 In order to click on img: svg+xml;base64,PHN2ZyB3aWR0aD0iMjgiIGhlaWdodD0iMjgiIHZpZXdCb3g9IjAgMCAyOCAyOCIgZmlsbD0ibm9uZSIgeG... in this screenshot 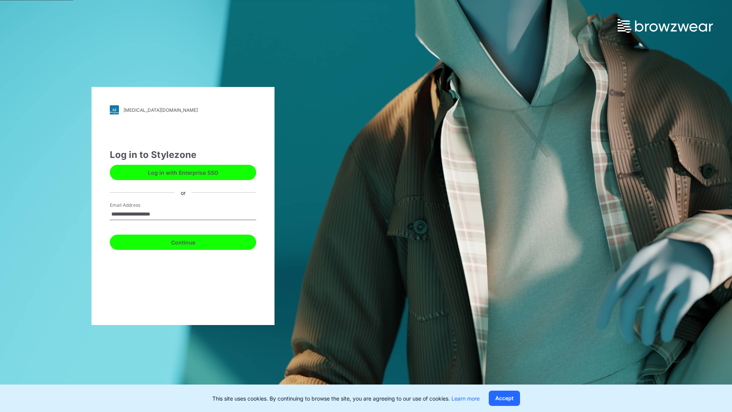, I will do `click(114, 110)`.